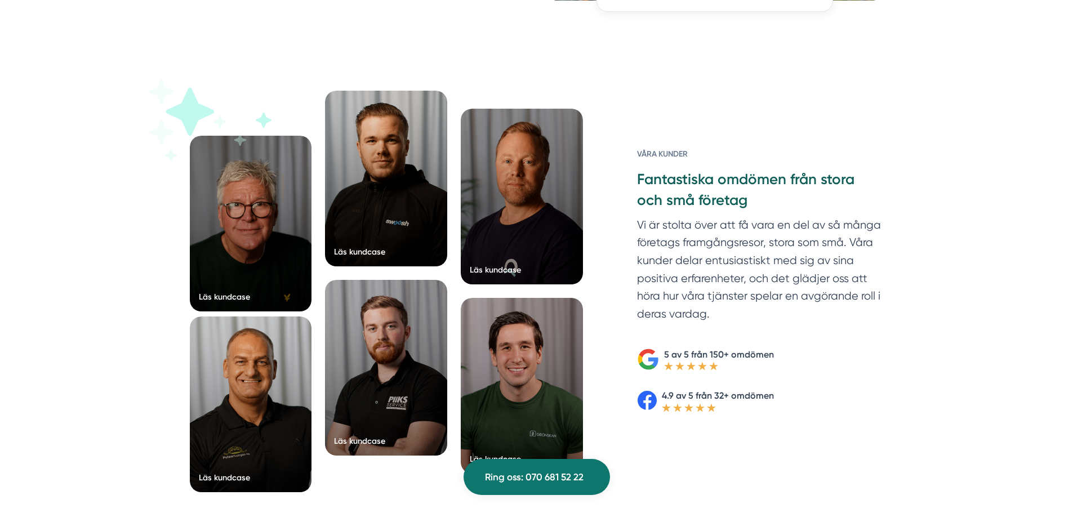 The width and height of the screenshot is (1073, 513). What do you see at coordinates (760, 159) in the screenshot?
I see `h6: Våra kunder` at bounding box center [760, 159].